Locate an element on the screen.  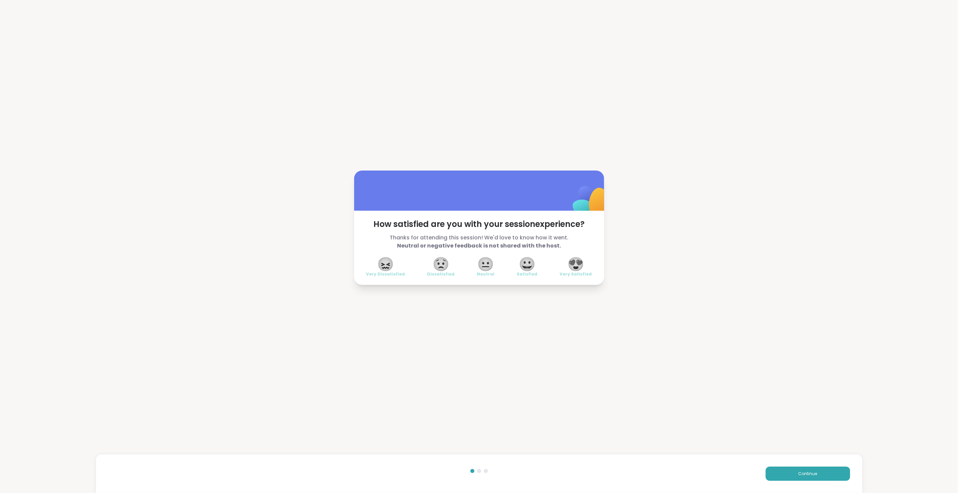
b: Neutral or negative feedback is not shared with the host. is located at coordinates (479, 246).